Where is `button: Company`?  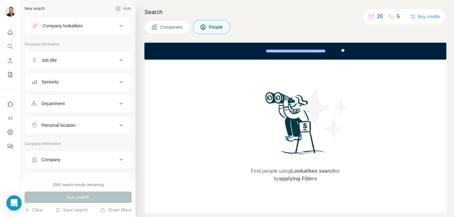
button: Company is located at coordinates (78, 160).